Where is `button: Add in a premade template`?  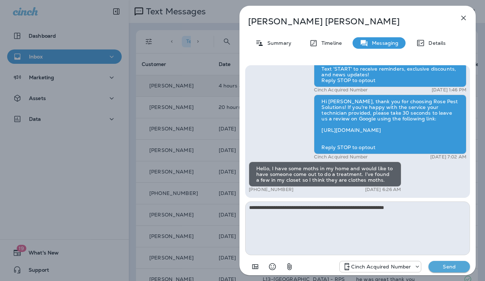 button: Add in a premade template is located at coordinates (255, 266).